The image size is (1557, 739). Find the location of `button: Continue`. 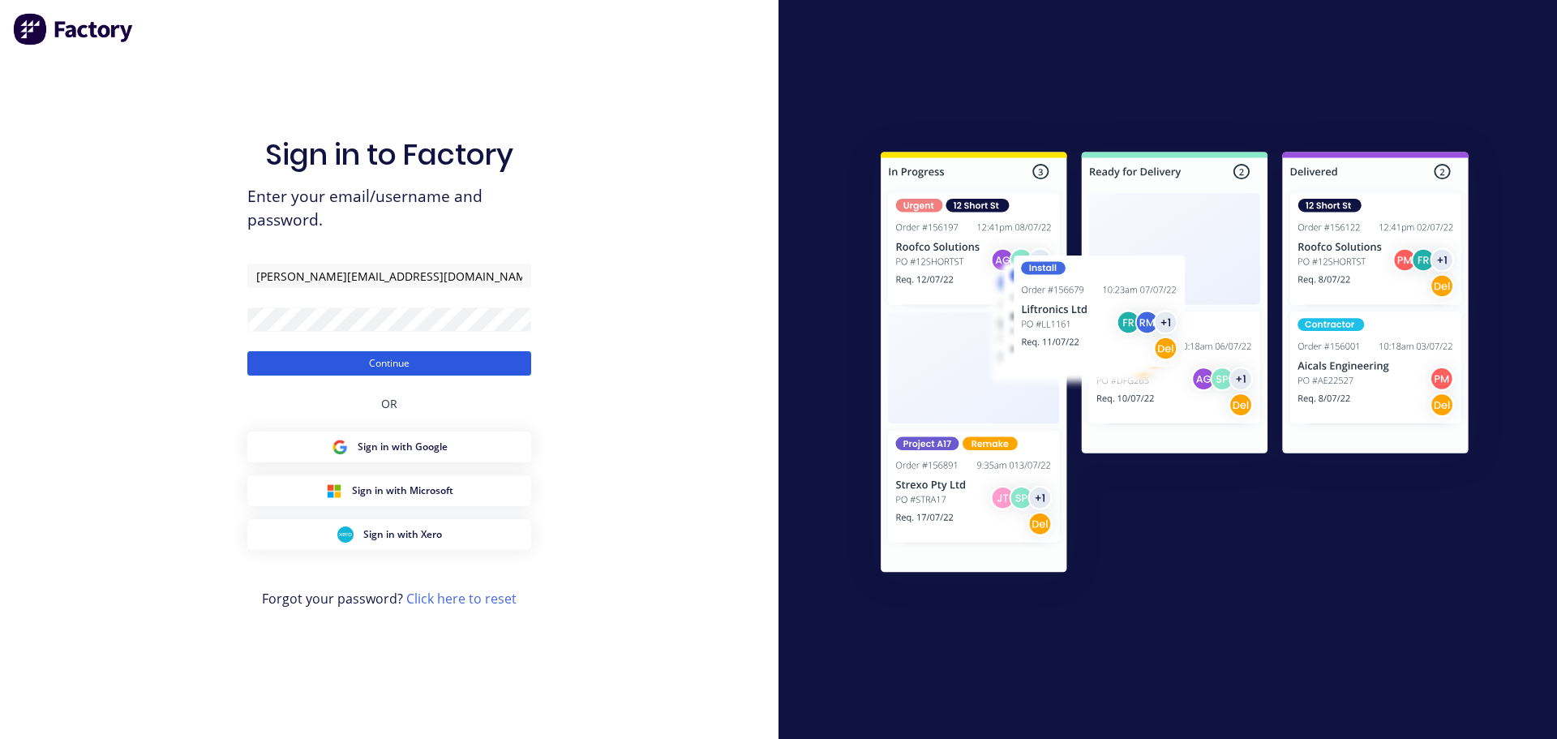

button: Continue is located at coordinates (389, 363).